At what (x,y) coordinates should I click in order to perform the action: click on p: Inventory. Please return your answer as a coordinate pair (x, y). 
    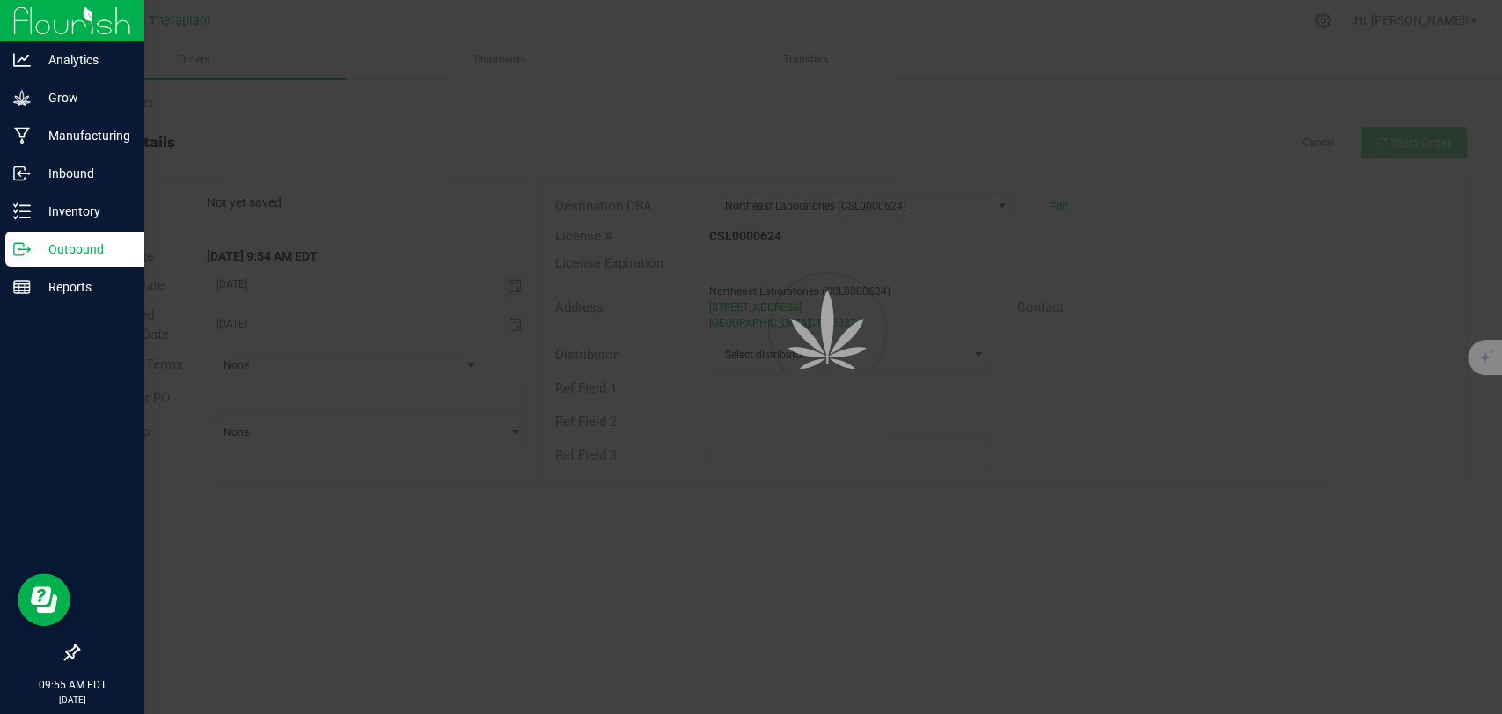
    Looking at the image, I should click on (84, 211).